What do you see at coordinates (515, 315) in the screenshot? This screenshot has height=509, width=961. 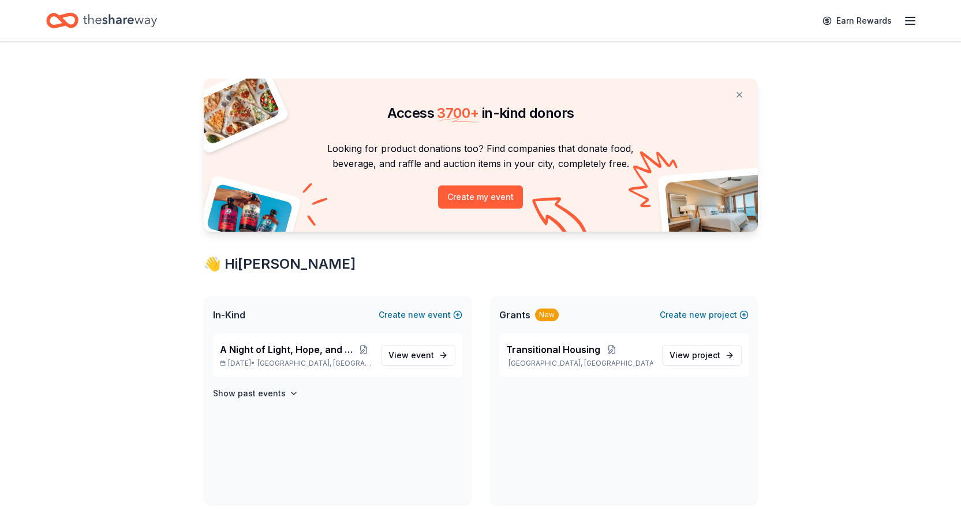 I see `span: Grants` at bounding box center [515, 315].